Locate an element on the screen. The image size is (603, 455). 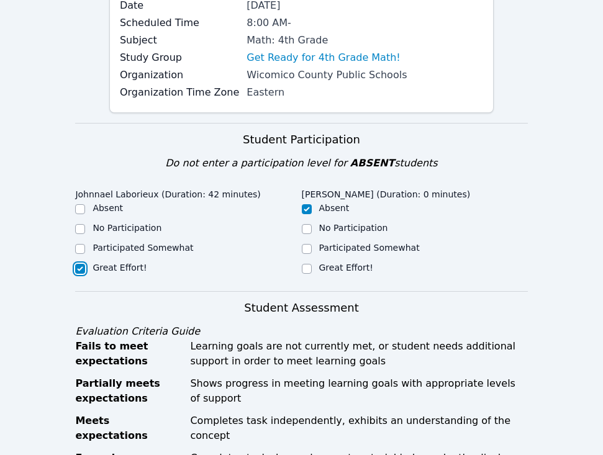
div: Do not enter a participation level for students is located at coordinates (301, 163).